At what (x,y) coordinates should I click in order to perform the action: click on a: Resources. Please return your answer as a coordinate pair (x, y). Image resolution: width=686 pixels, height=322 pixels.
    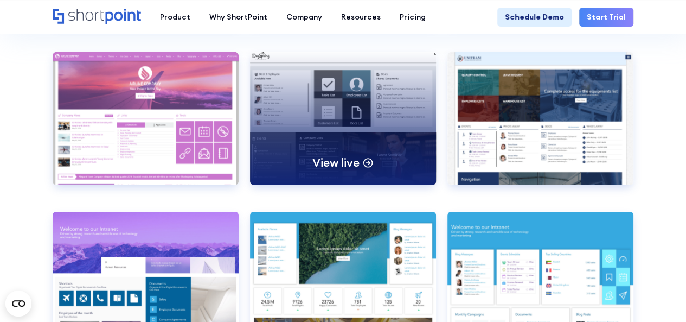
    Looking at the image, I should click on (361, 17).